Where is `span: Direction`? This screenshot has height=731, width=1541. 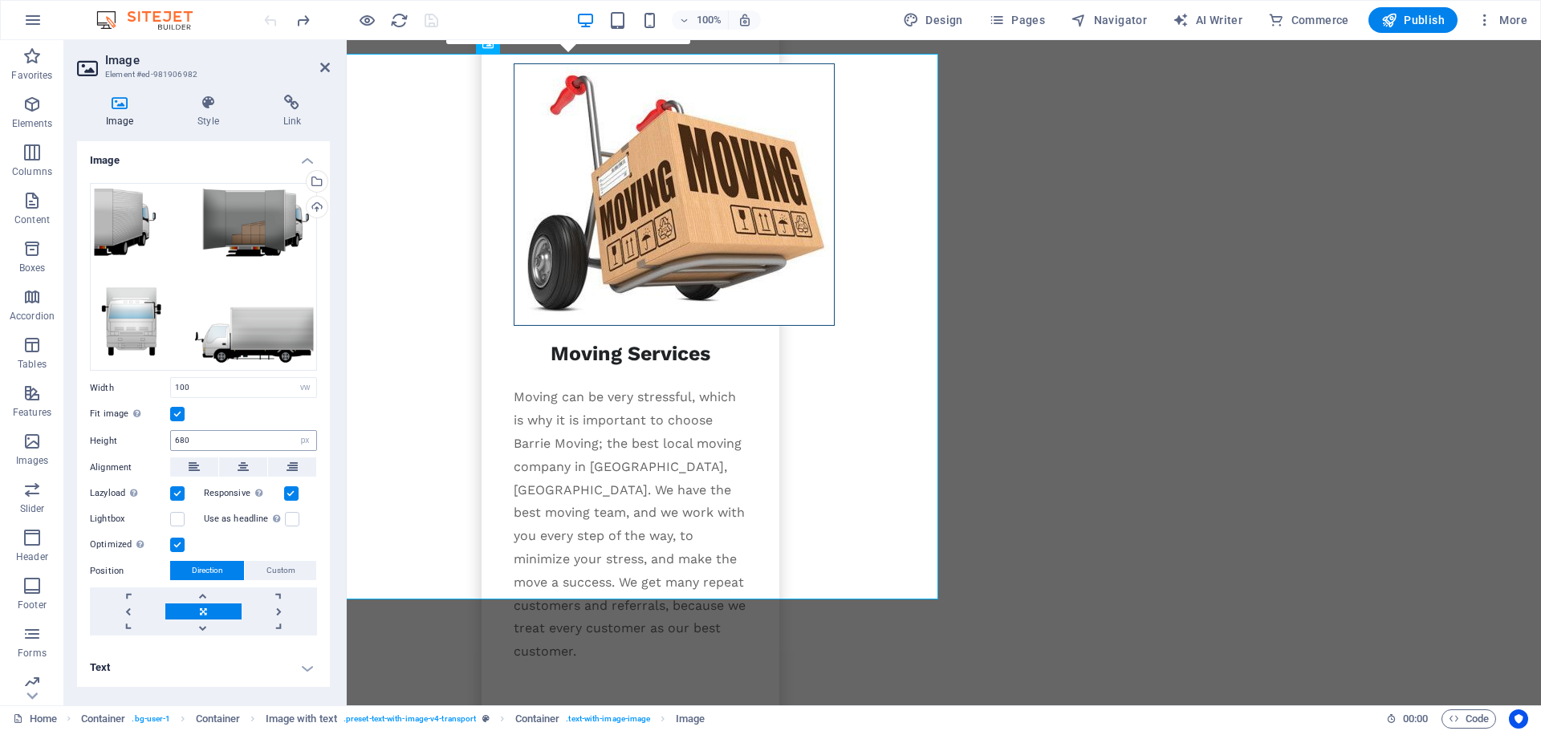 span: Direction is located at coordinates (207, 571).